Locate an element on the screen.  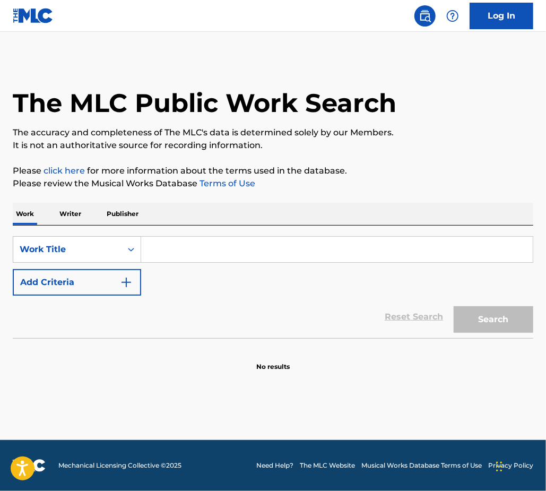
a: click here is located at coordinates (64, 170).